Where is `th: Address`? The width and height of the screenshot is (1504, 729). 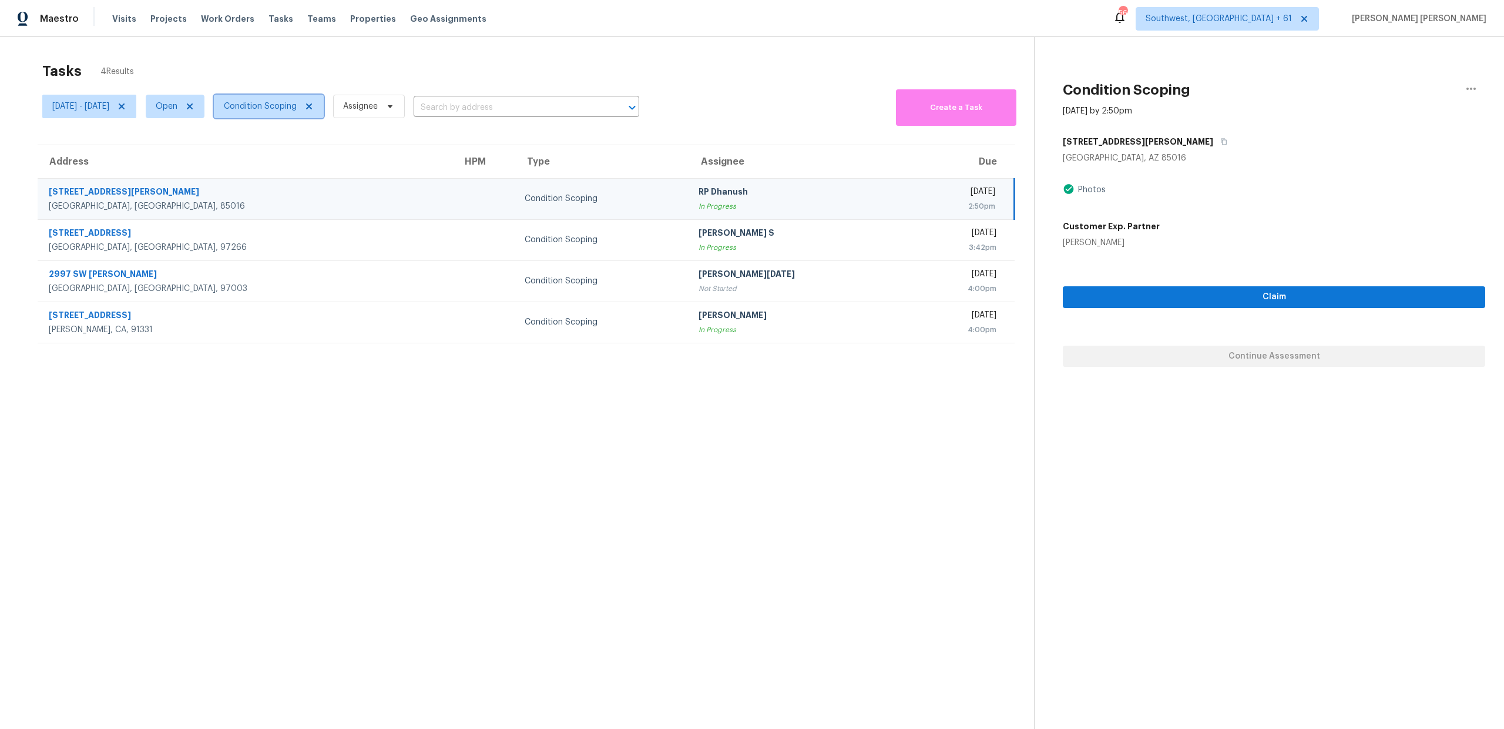 th: Address is located at coordinates (245, 162).